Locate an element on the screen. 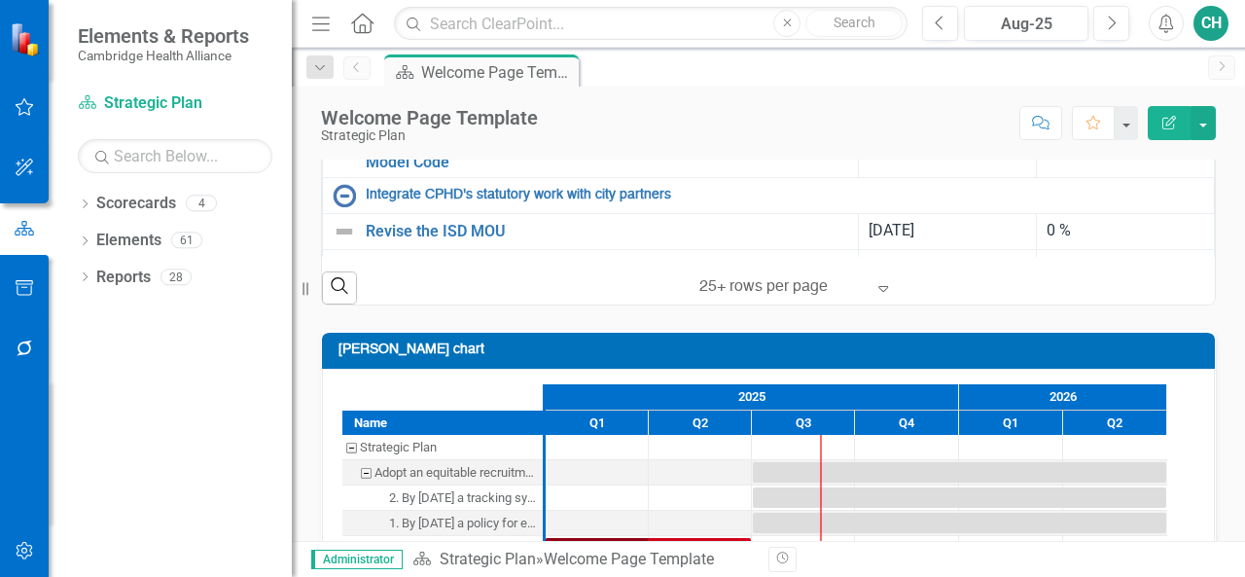  a: Integrate CPHD's statutory work with city partners is located at coordinates (785, 195).